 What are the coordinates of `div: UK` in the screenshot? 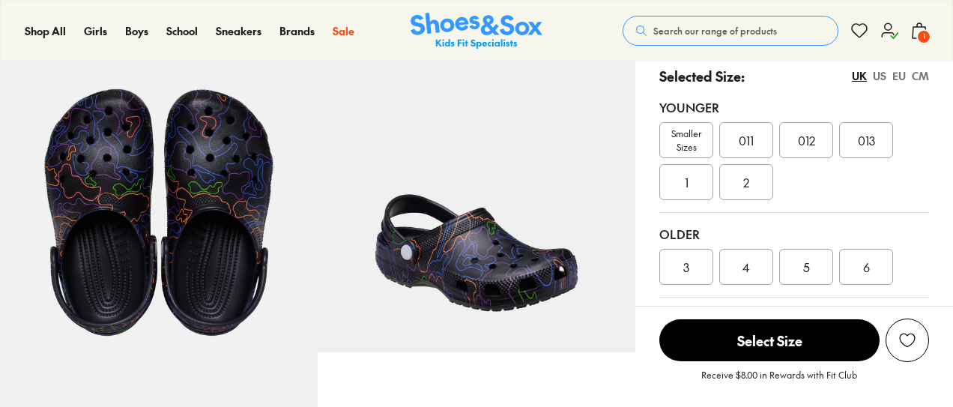 It's located at (859, 76).